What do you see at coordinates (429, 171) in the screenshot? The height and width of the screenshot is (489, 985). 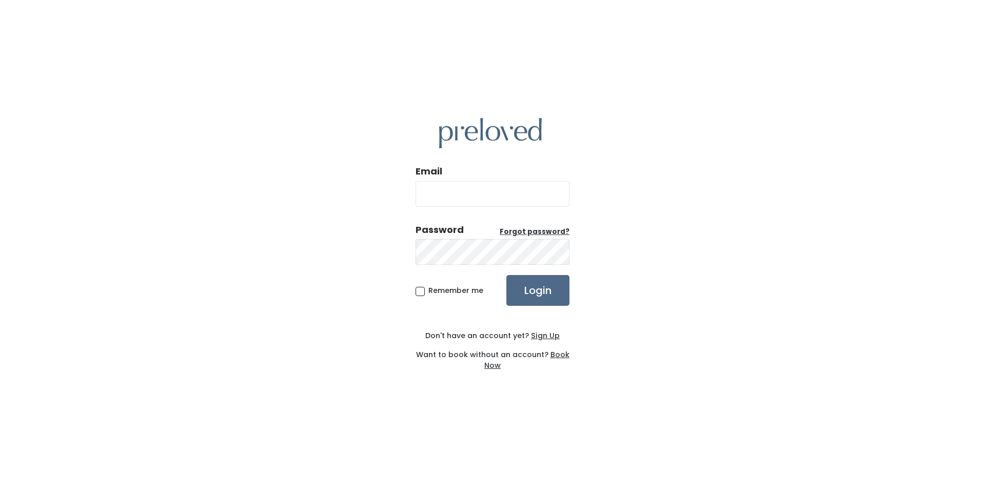 I see `label: Email` at bounding box center [429, 171].